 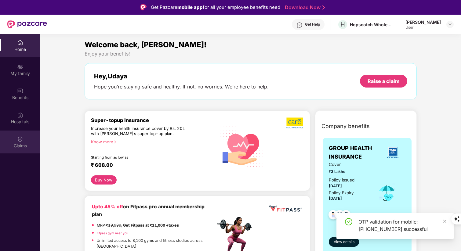 What do you see at coordinates (342, 180) in the screenshot?
I see `div: Policy issued` at bounding box center [342, 180].